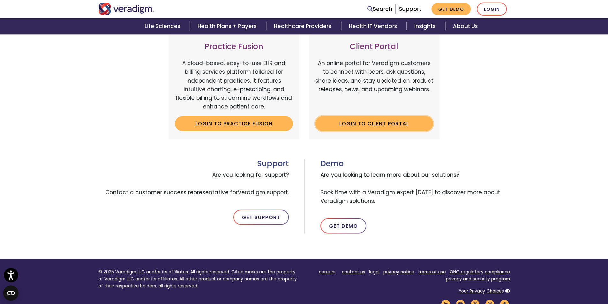 This screenshot has height=304, width=608. Describe the element at coordinates (478, 279) in the screenshot. I see `a: privacy and security program` at that location.